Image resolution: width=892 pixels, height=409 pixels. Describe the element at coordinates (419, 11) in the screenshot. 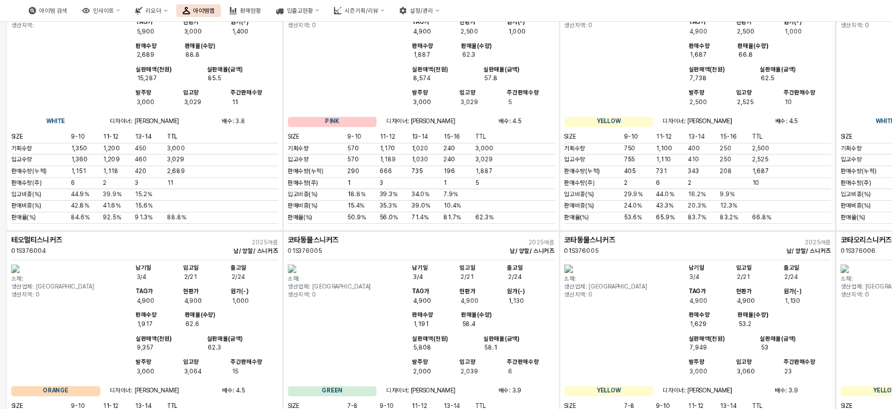

I see `button: 설정/관리` at that location.